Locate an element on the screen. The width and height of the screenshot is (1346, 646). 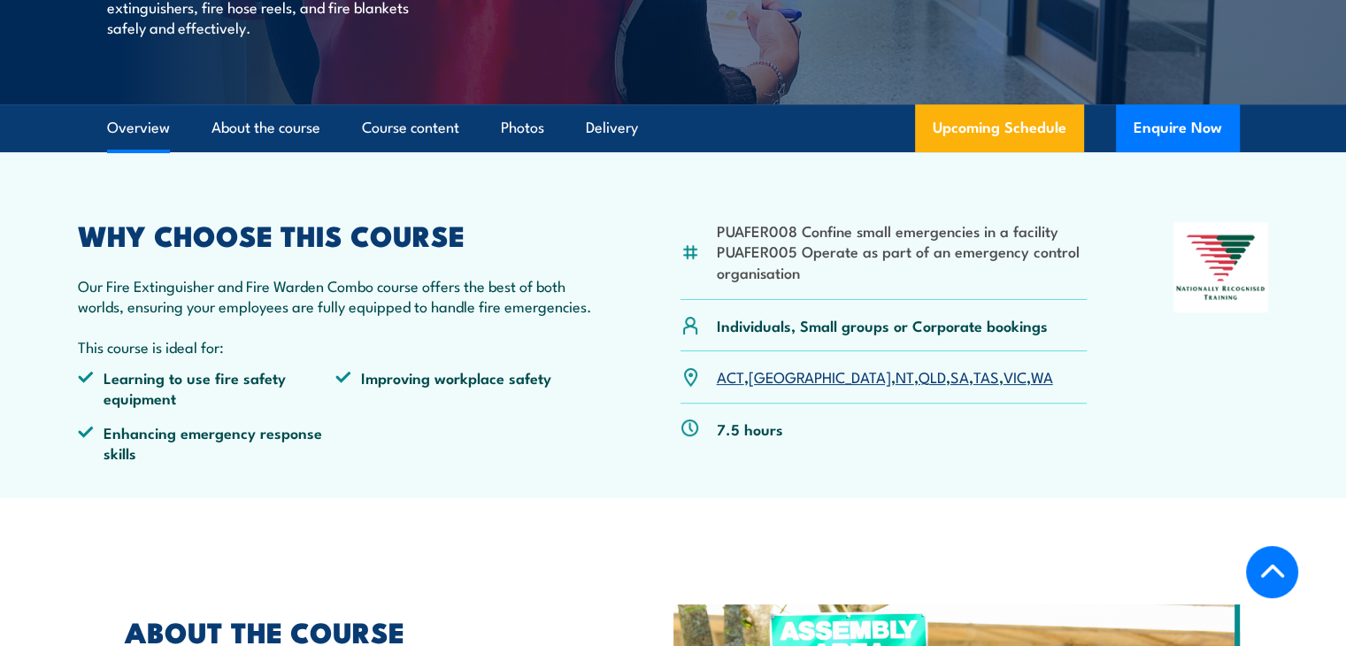
a: Overview is located at coordinates (138, 127).